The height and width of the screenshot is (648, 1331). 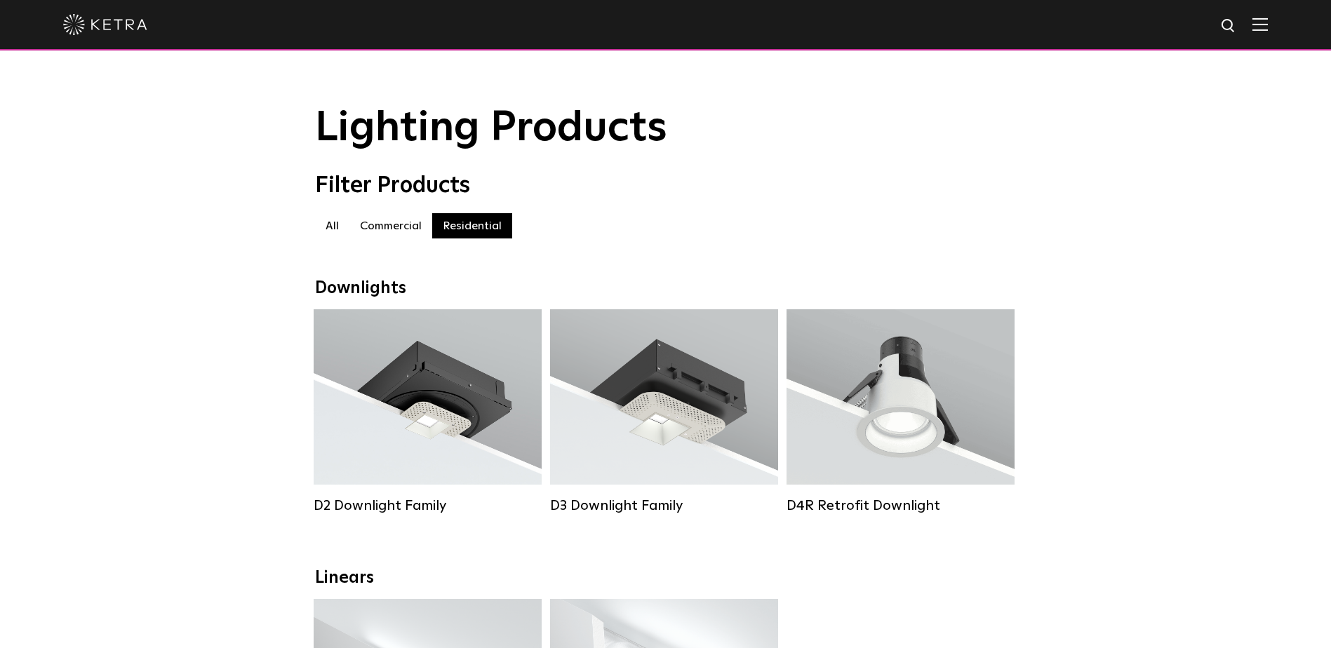 What do you see at coordinates (391, 226) in the screenshot?
I see `label: Commercial` at bounding box center [391, 226].